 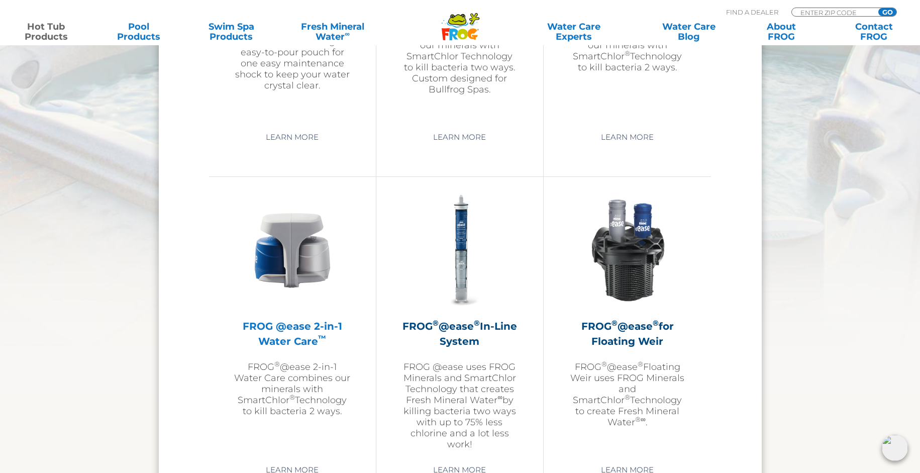 What do you see at coordinates (138, 32) in the screenshot?
I see `a: PoolProducts` at bounding box center [138, 32].